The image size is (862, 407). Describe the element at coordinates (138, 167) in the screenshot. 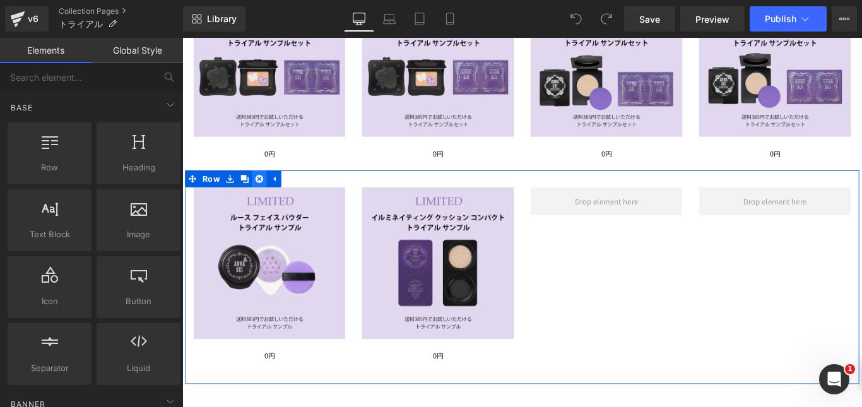

I see `span: Heading` at that location.